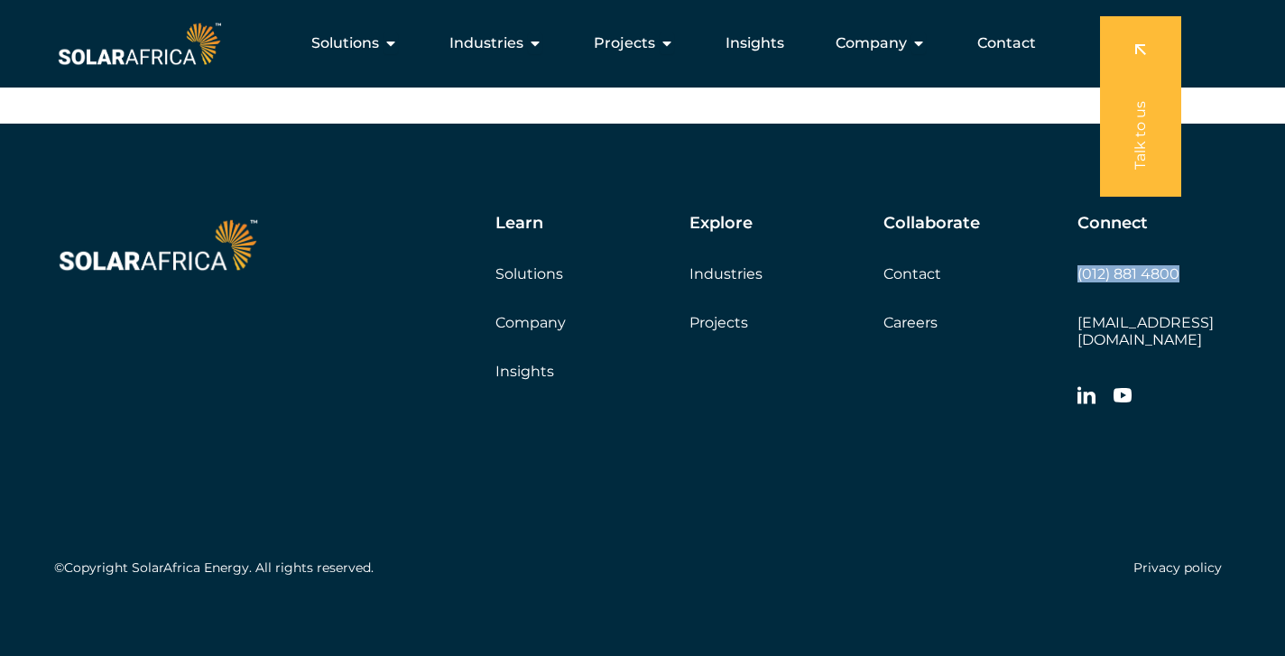 This screenshot has width=1285, height=656. What do you see at coordinates (529, 273) in the screenshot?
I see `a: Solutions` at bounding box center [529, 273].